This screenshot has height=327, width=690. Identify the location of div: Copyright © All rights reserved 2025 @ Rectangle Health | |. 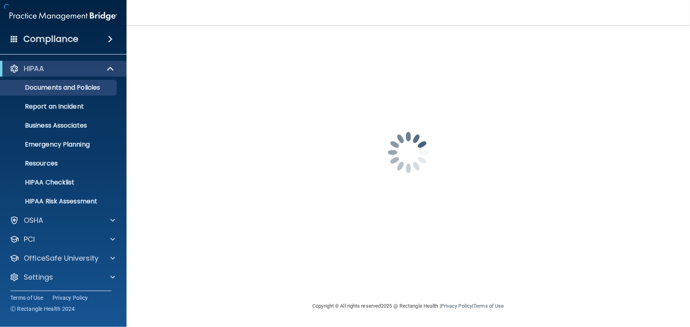
(409, 306).